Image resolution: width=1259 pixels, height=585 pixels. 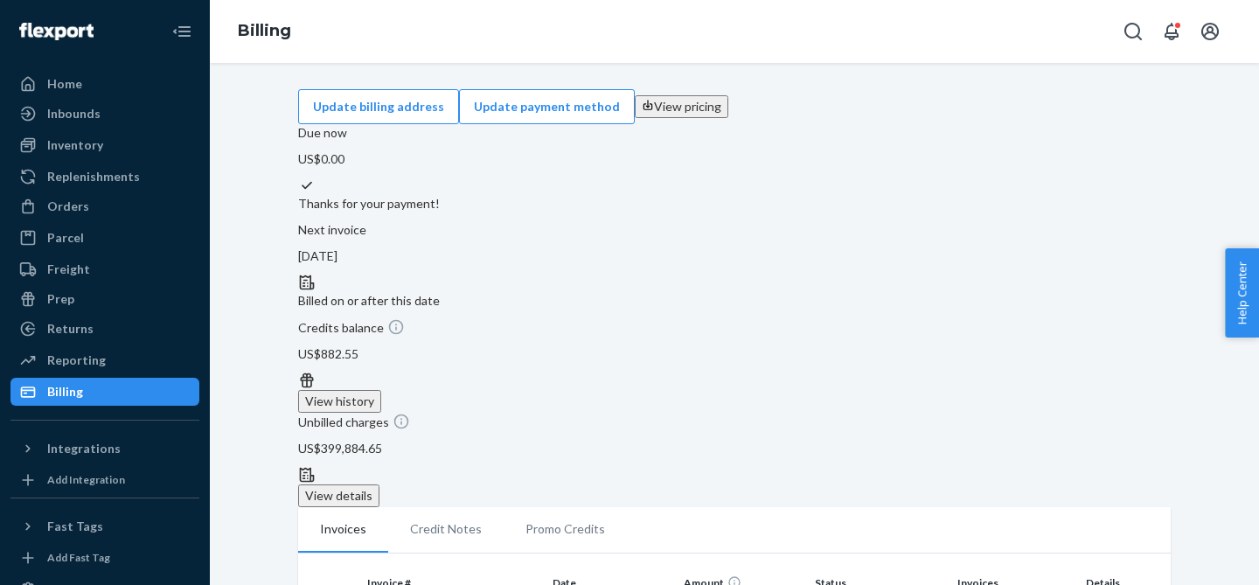 What do you see at coordinates (734, 421) in the screenshot?
I see `p: Unbilled charges` at bounding box center [734, 421].